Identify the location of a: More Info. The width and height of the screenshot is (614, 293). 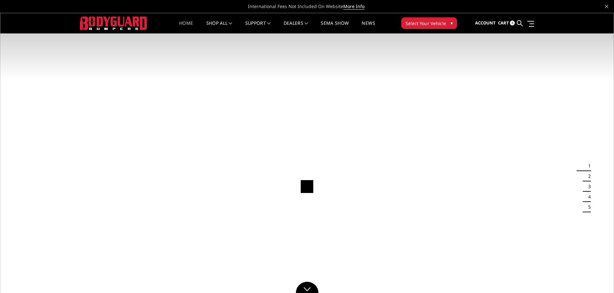
(354, 6).